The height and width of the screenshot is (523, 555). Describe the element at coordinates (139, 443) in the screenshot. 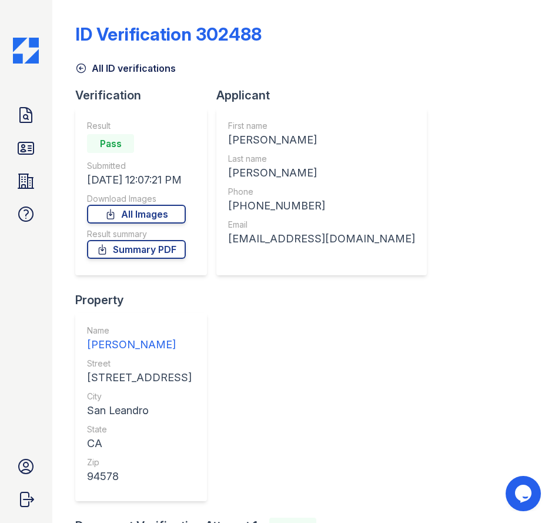

I see `div: CA` at that location.